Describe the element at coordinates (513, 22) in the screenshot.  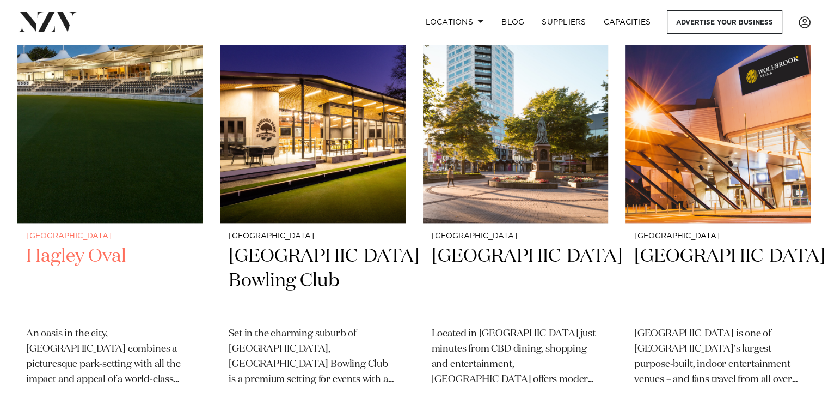
I see `a: BLOG` at that location.